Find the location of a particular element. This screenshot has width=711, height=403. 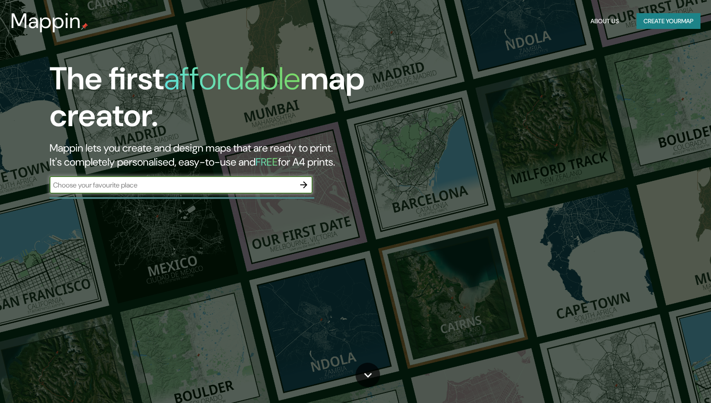

button: About Us is located at coordinates (604, 21).